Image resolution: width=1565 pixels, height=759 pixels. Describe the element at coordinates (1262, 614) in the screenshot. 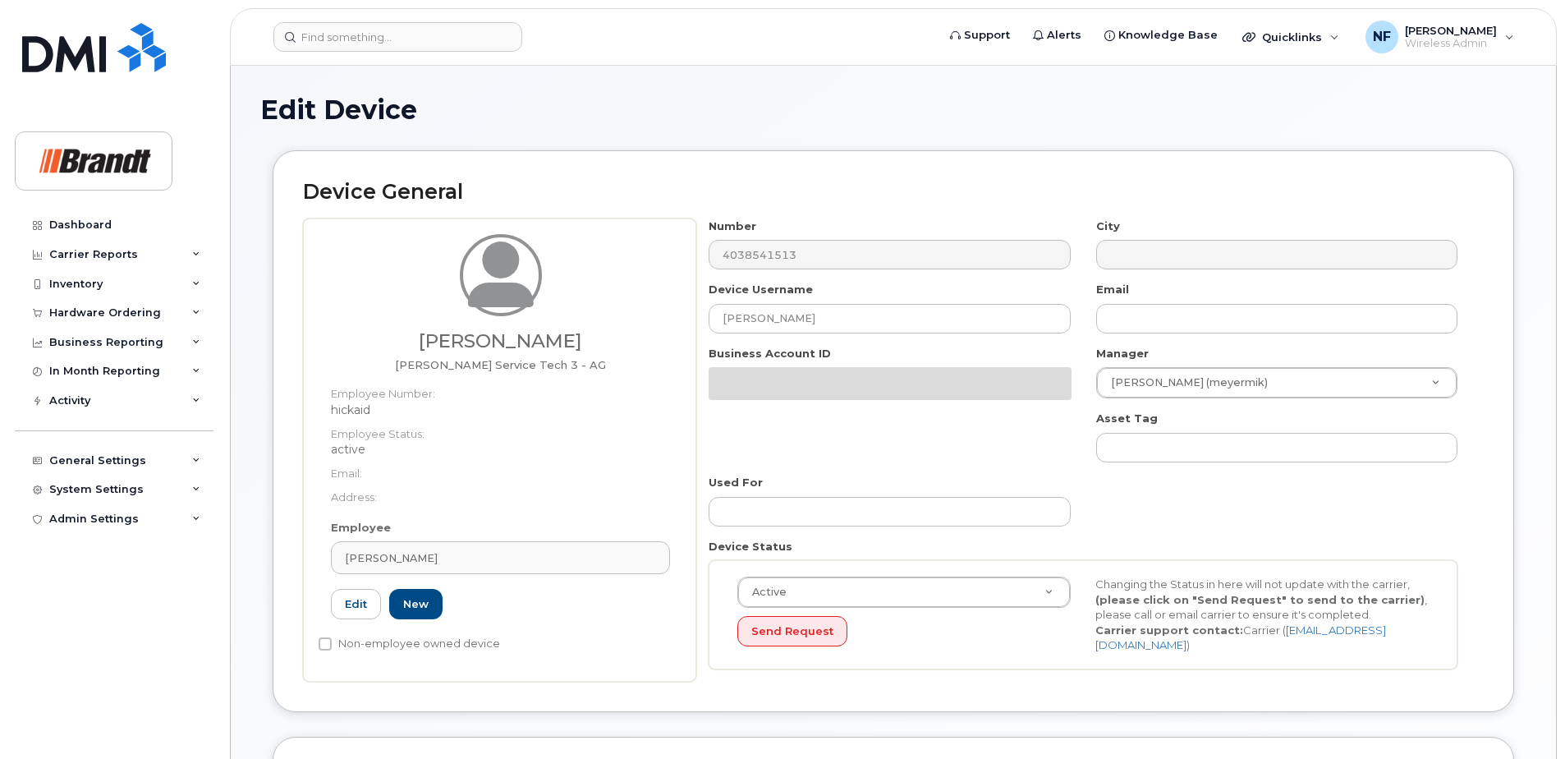

I see `div: Changing the Status in here will not update with the carrier, , please call or email carrier to e...` at that location.